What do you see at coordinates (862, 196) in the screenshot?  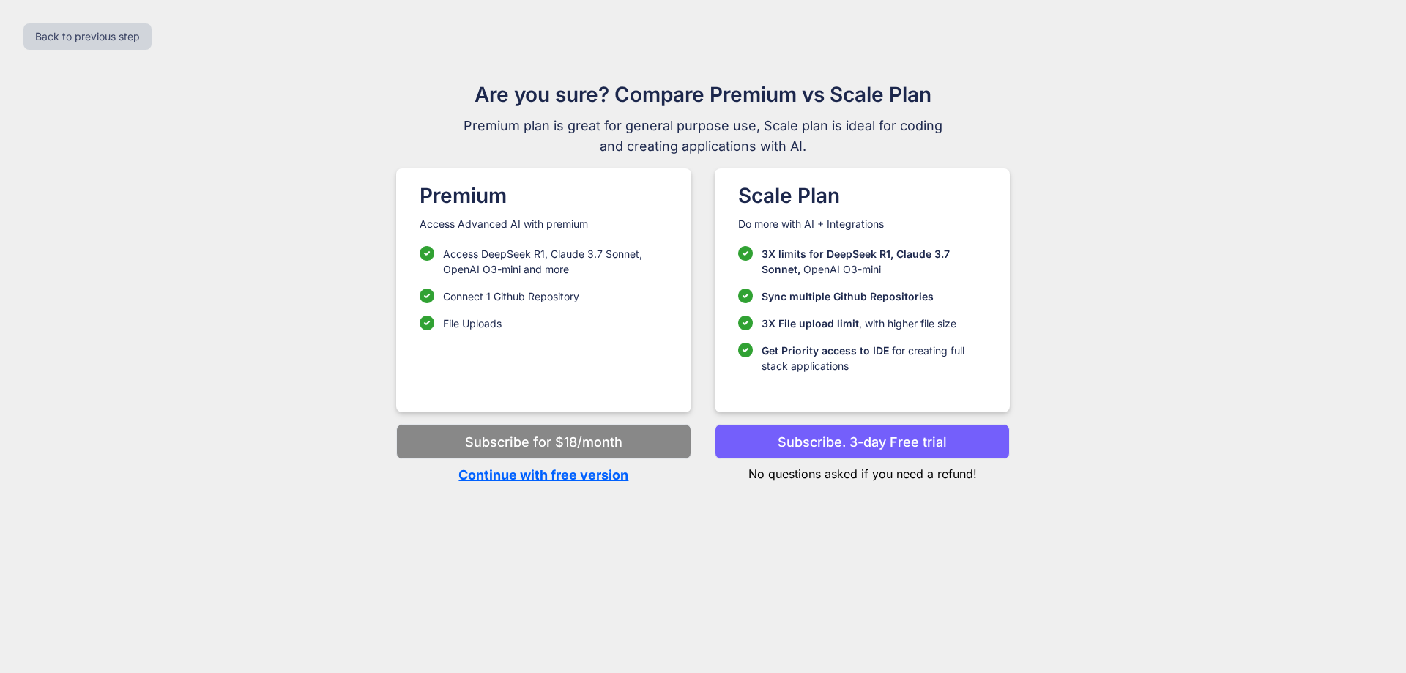 I see `h1: Scale Plan` at bounding box center [862, 196].